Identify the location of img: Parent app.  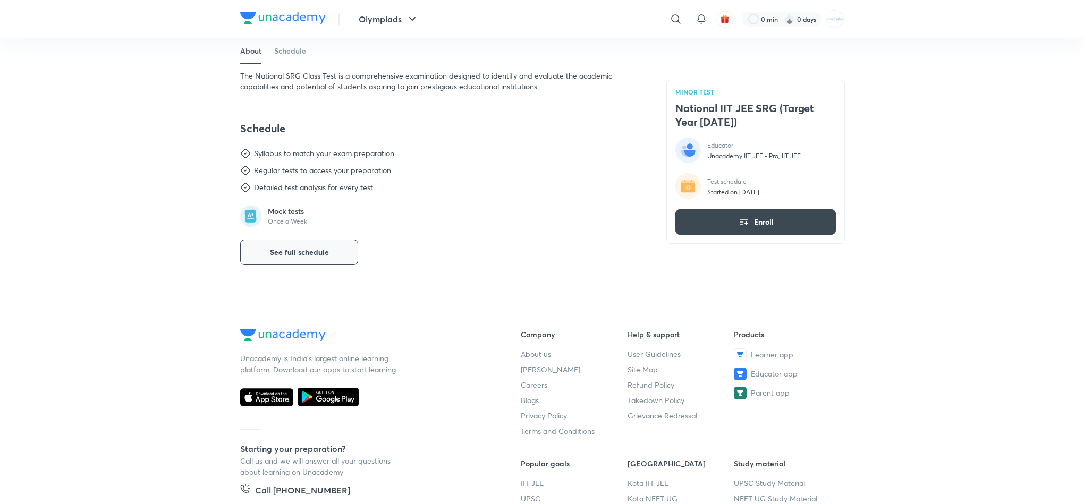
(740, 393).